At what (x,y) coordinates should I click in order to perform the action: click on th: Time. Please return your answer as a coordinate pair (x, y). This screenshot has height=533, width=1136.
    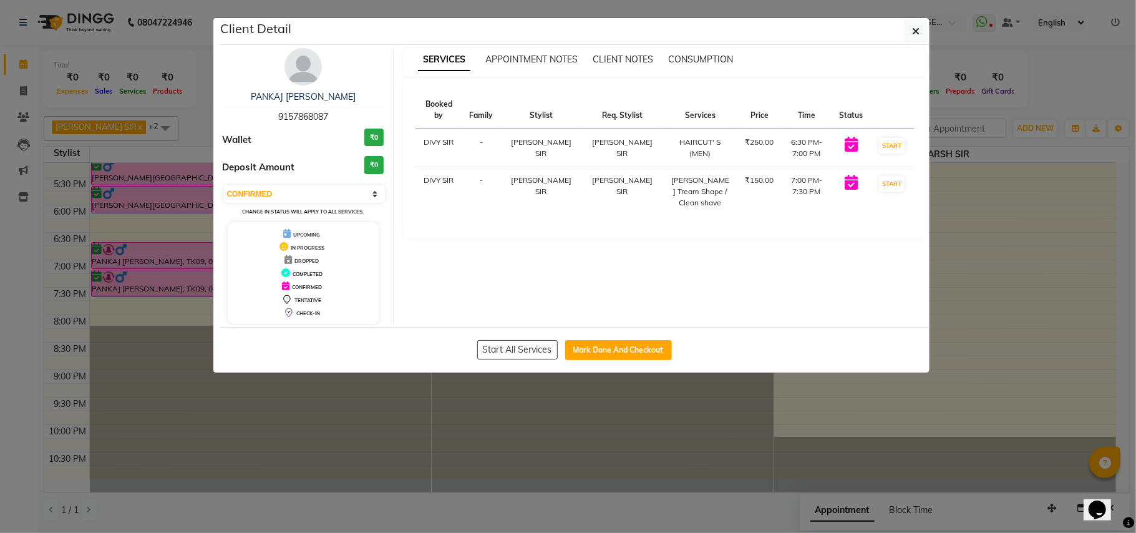
    Looking at the image, I should click on (807, 110).